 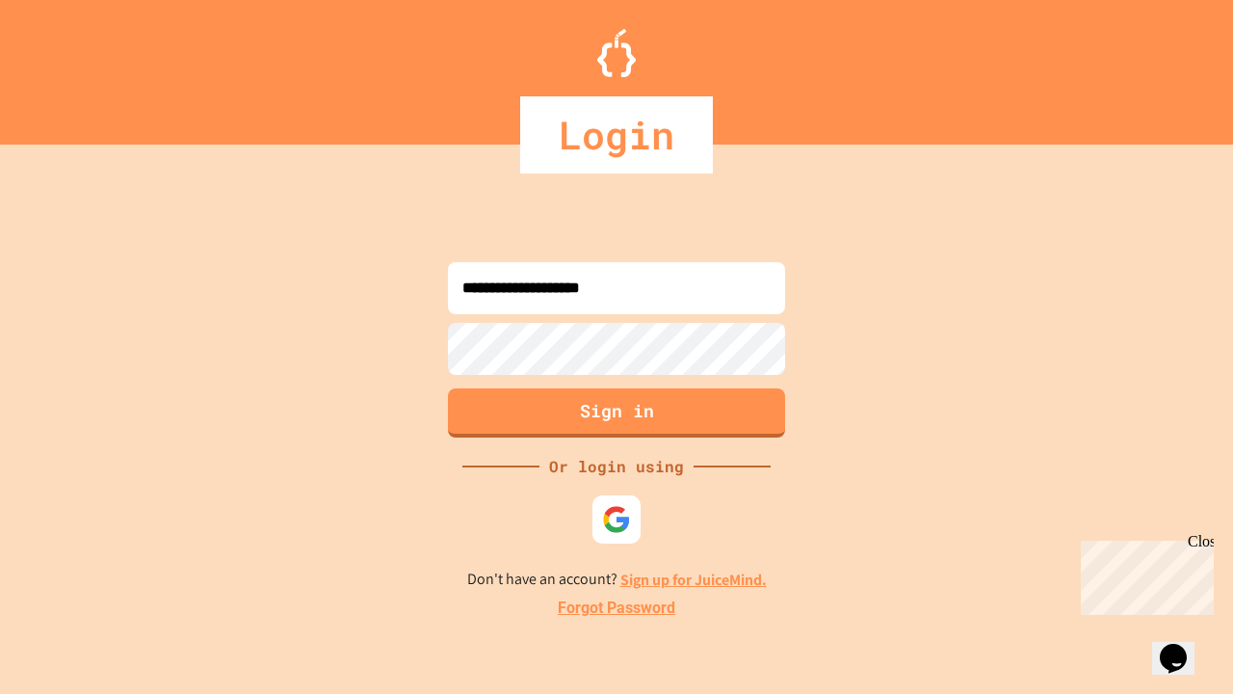 I want to click on div: Or login using, so click(x=616, y=466).